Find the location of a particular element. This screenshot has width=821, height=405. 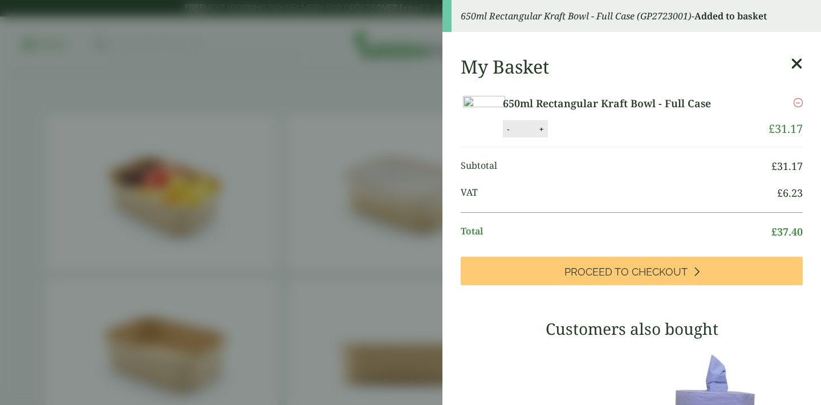

h3: Customers also bought is located at coordinates (632, 329).